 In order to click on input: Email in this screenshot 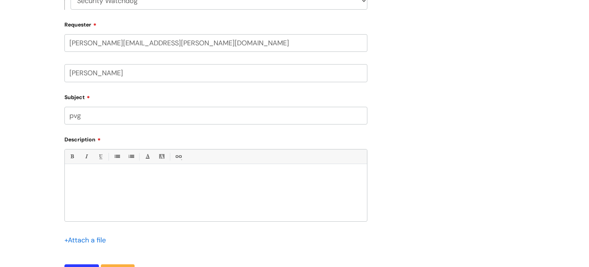, I will do `click(216, 43)`.